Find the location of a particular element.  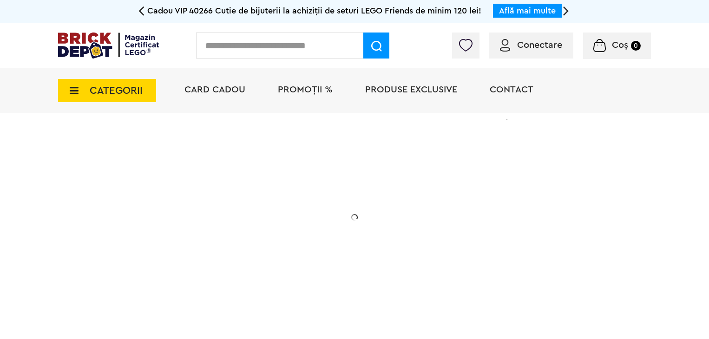

span: PROMOȚII % is located at coordinates (305, 90).